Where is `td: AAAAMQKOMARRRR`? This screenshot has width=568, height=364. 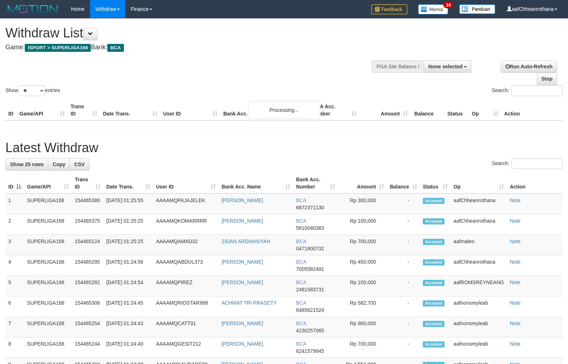
td: AAAAMQKOMARRRR is located at coordinates (186, 225).